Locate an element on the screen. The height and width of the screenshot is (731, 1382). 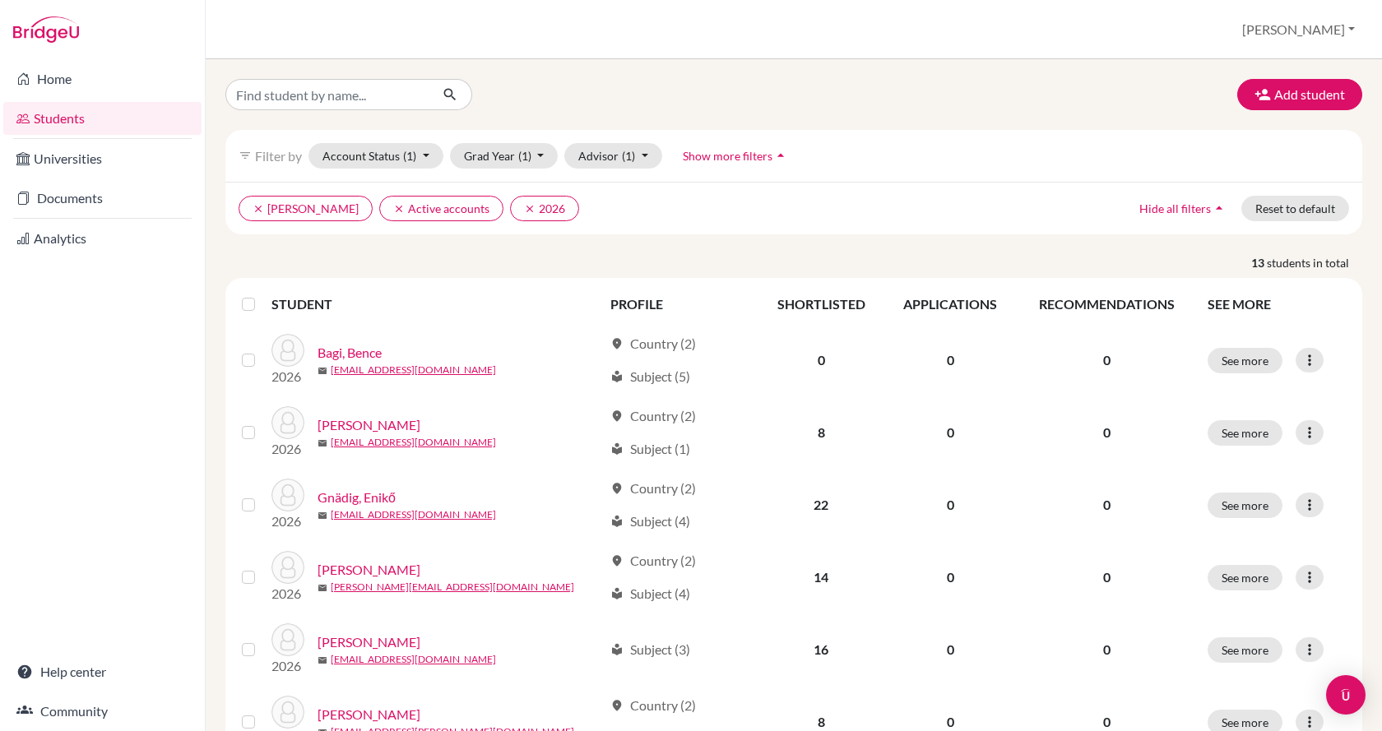
button: Add student is located at coordinates (1300, 95).